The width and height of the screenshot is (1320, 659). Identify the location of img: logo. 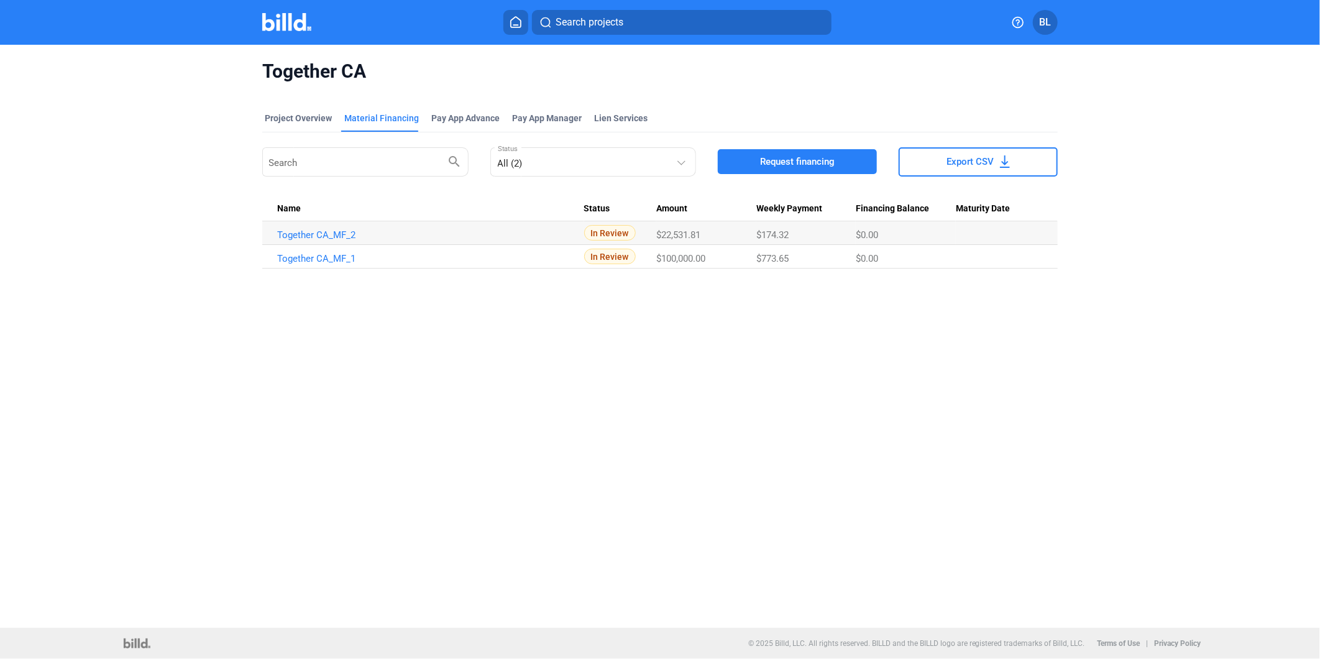
(137, 643).